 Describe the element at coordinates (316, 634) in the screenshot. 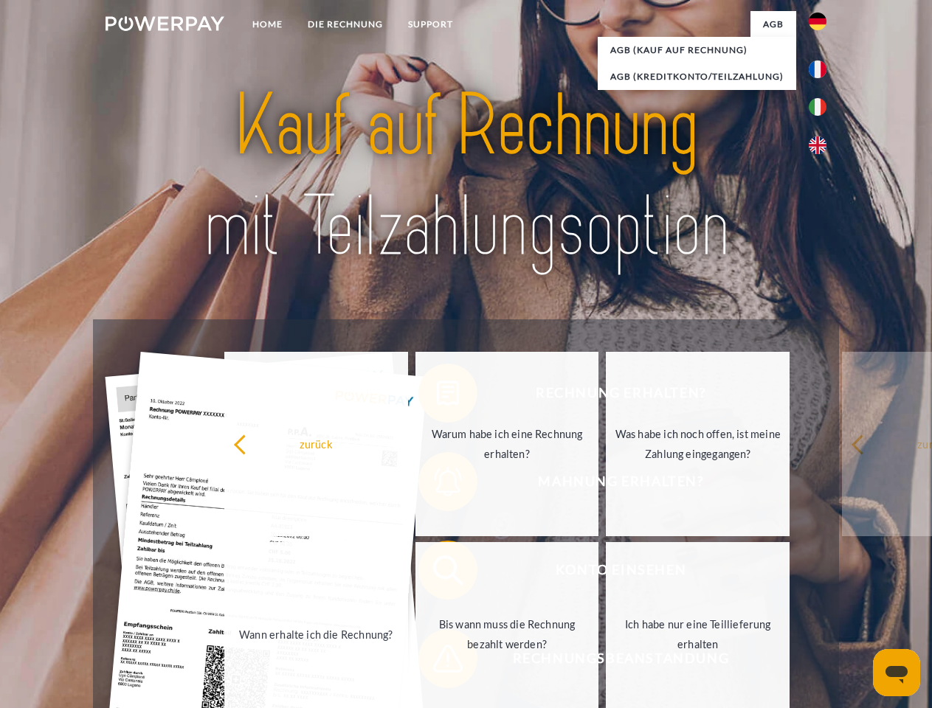

I see `div: Wann erhalte ich die Rechnung?` at that location.